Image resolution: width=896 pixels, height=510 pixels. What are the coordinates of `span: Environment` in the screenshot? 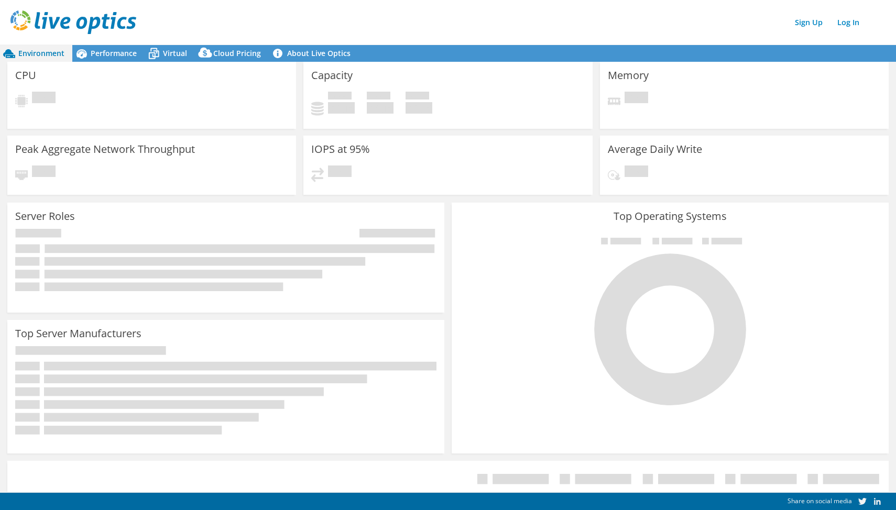 It's located at (41, 53).